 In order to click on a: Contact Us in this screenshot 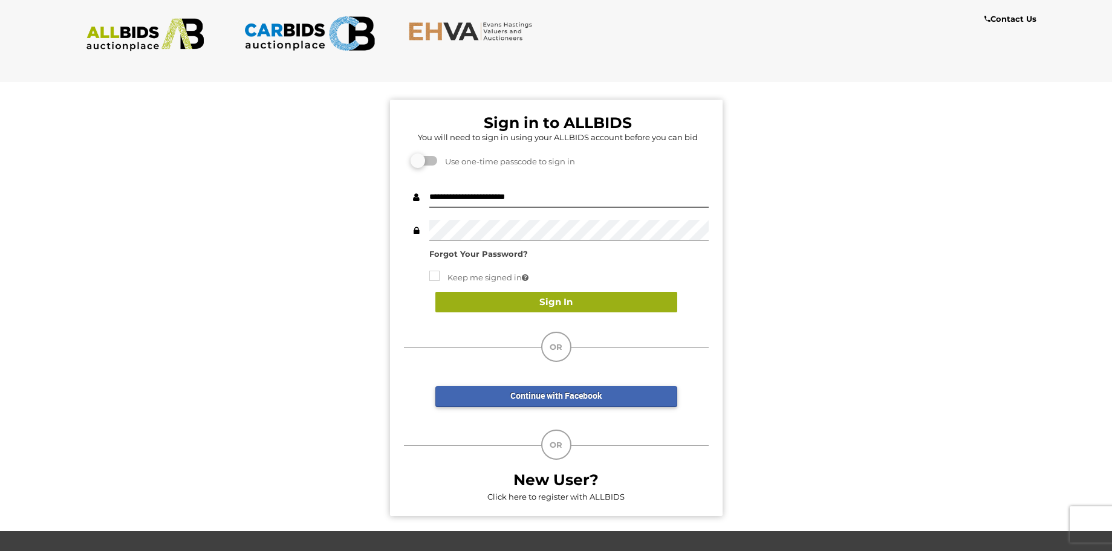, I will do `click(1011, 19)`.